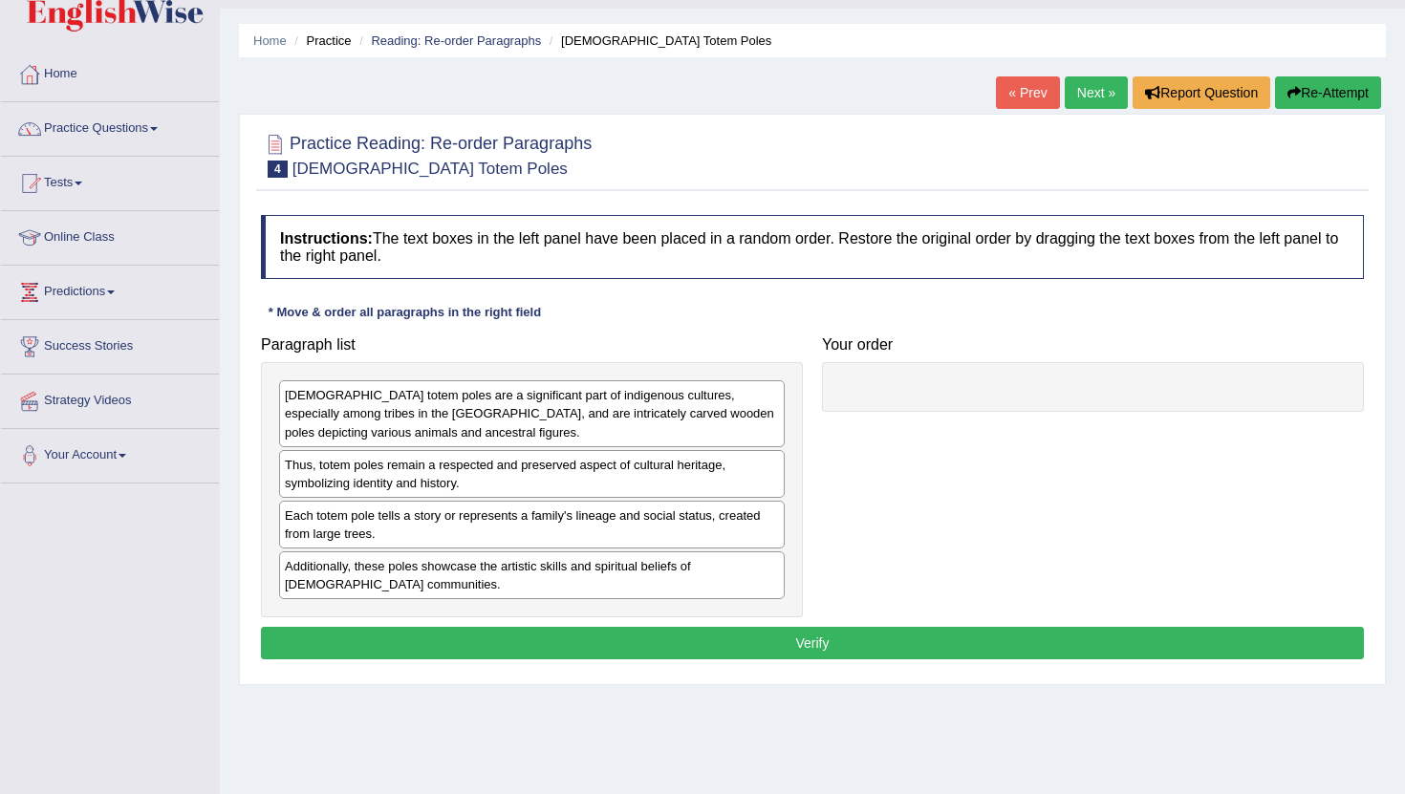  I want to click on button: Re-Attempt, so click(1327, 93).